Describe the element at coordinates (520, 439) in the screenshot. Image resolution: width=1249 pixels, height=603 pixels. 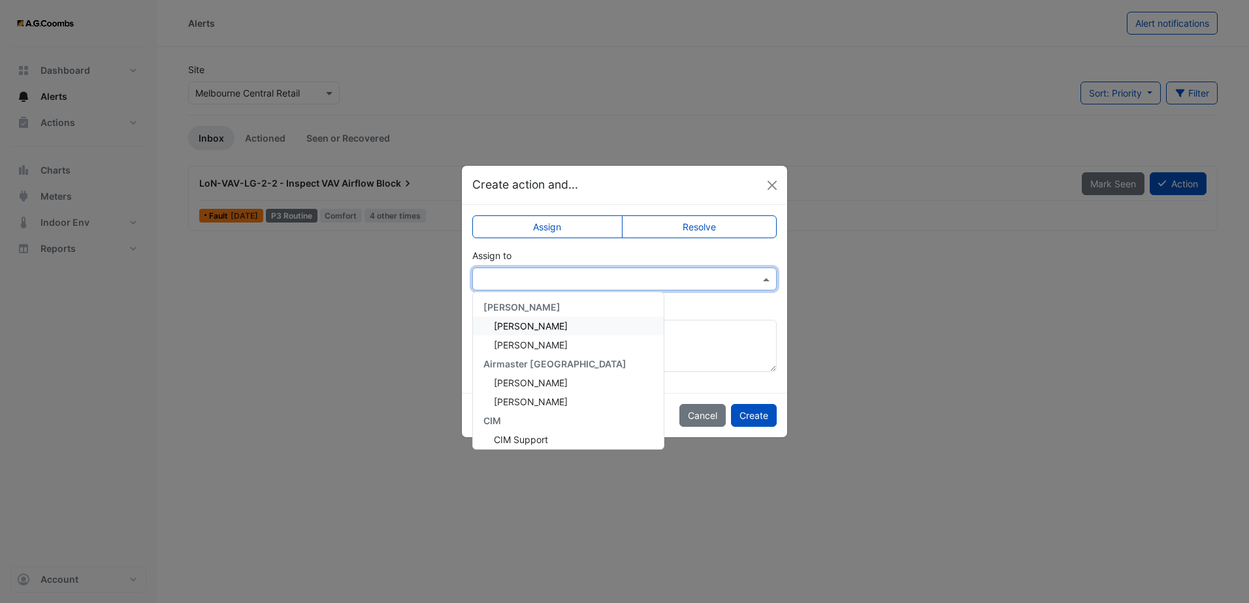
I see `span: CIM Support` at that location.